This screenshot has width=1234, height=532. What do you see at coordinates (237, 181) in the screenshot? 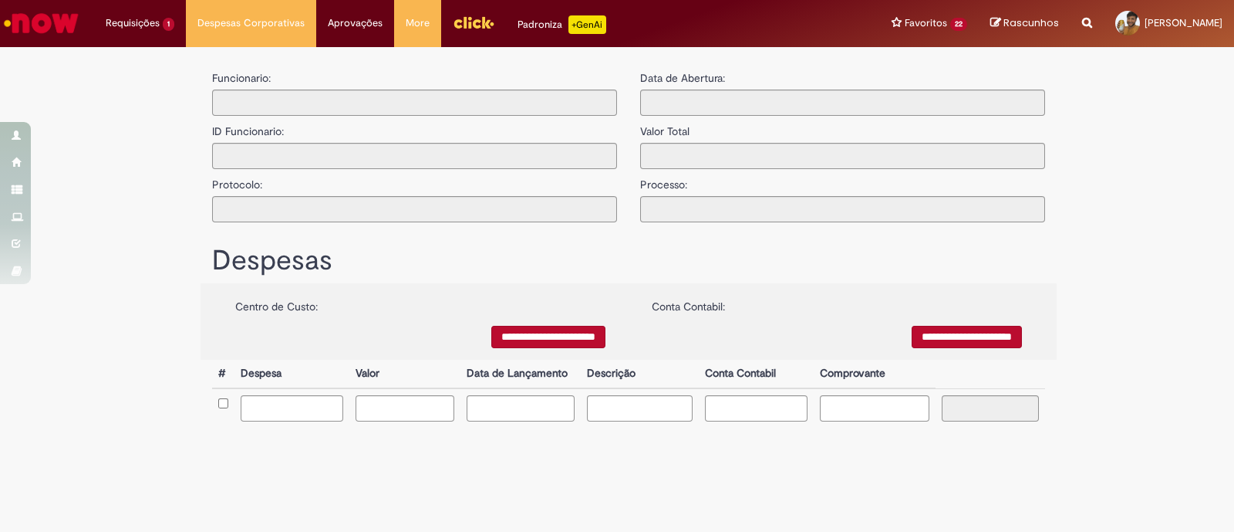
I see `label: Protocolo:` at bounding box center [237, 181].